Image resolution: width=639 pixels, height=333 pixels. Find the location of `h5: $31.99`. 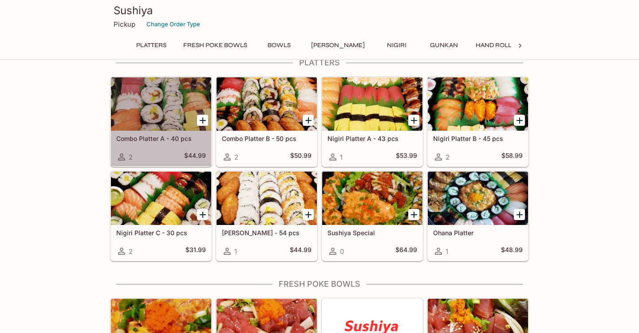

h5: $31.99 is located at coordinates (196, 251).